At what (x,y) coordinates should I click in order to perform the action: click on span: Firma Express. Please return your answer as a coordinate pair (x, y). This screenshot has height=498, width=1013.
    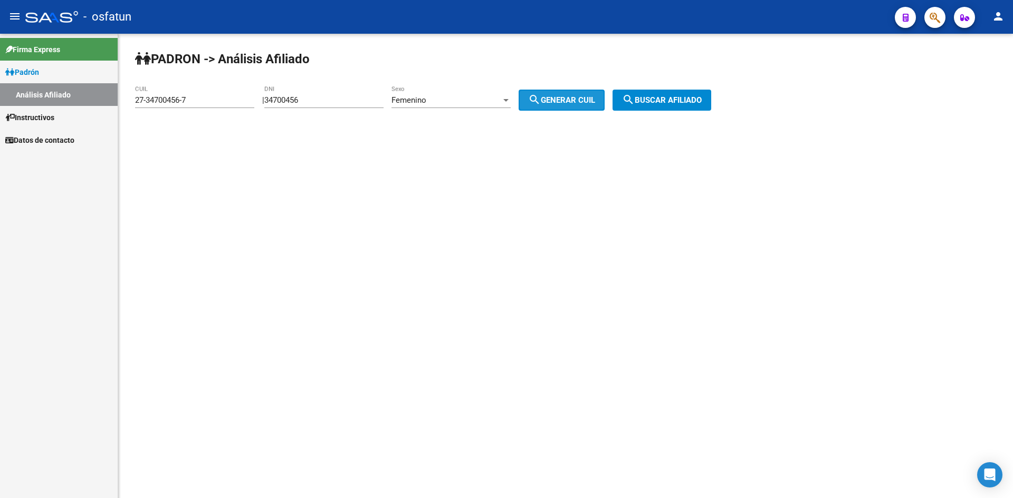
    Looking at the image, I should click on (33, 50).